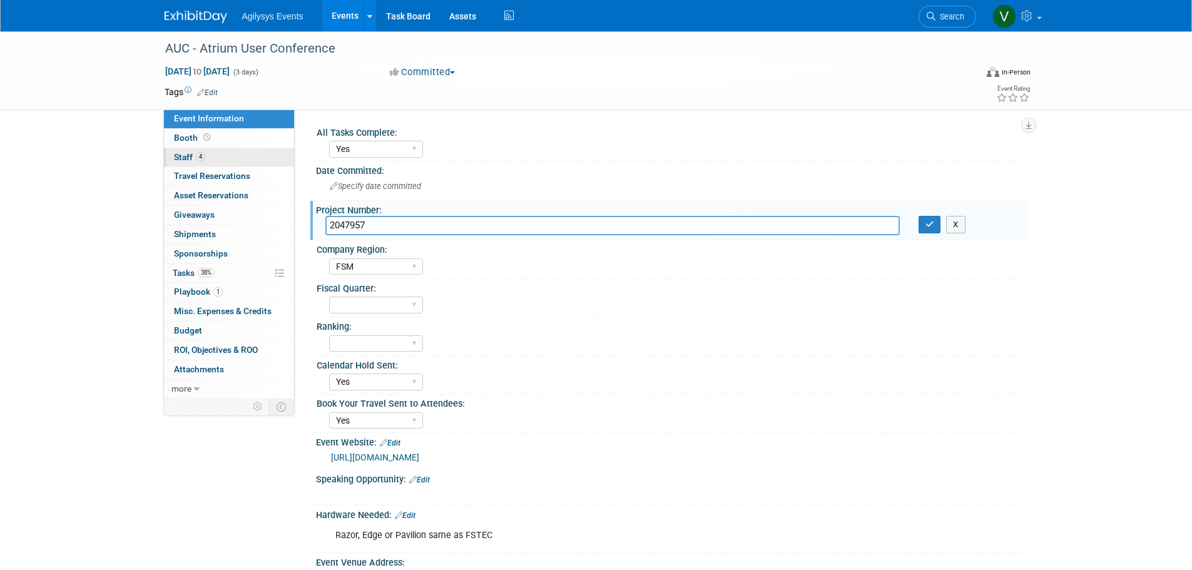 Image resolution: width=1192 pixels, height=570 pixels. Describe the element at coordinates (669, 363) in the screenshot. I see `div: Calendar Hold Sent:` at that location.